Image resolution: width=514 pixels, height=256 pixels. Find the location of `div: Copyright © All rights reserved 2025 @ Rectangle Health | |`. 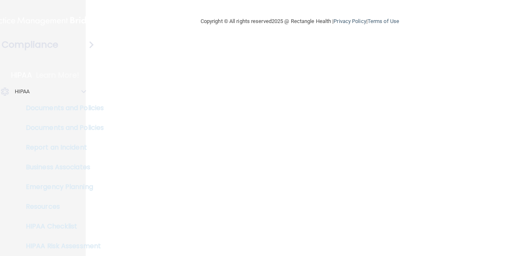

div: Copyright © All rights reserved 2025 @ Rectangle Health | | is located at coordinates (300, 21).